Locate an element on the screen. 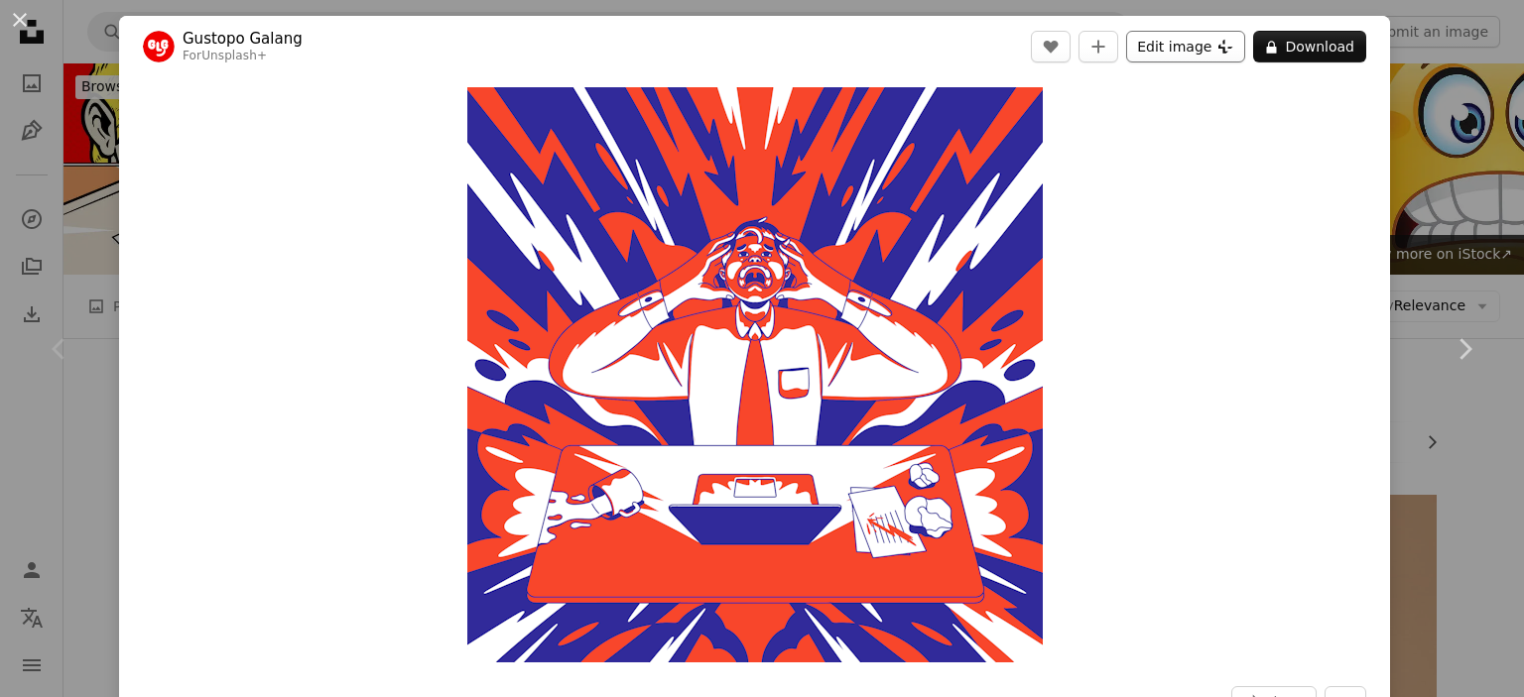  button: Like is located at coordinates (1050, 47).